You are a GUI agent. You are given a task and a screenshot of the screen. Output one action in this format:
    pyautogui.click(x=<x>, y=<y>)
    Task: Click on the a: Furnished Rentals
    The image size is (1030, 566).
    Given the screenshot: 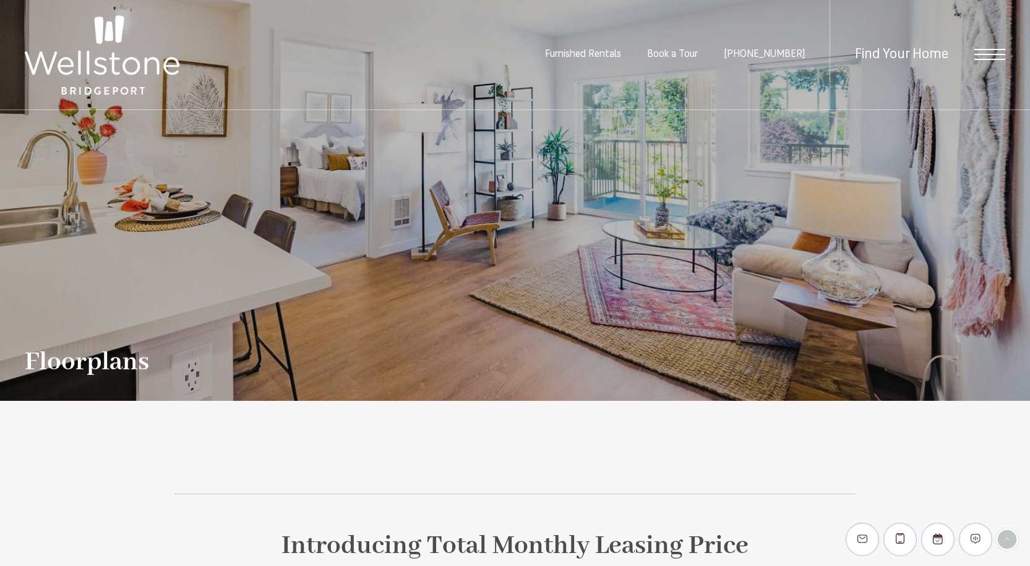 What is the action you would take?
    pyautogui.click(x=583, y=54)
    